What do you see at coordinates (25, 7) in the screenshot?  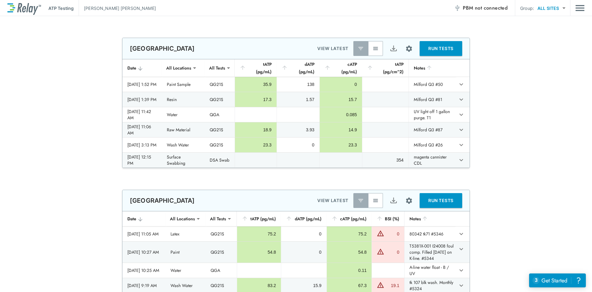 I see `div: Get Started` at bounding box center [25, 7].